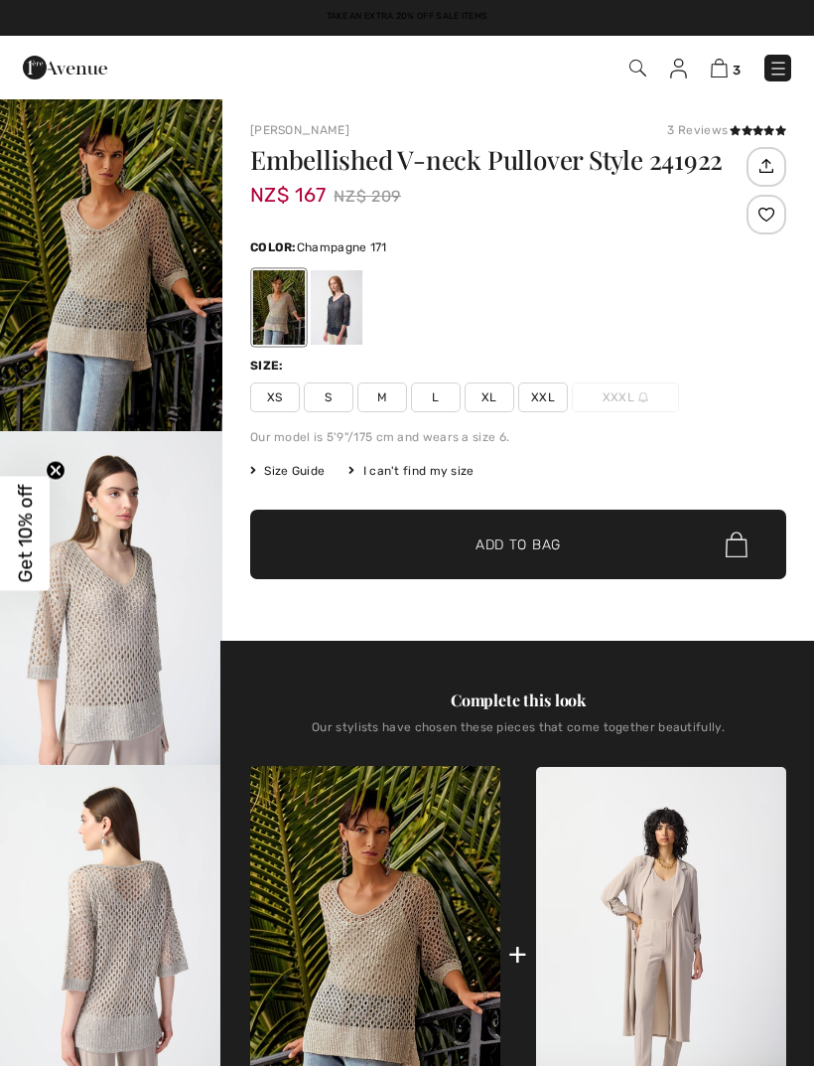 This screenshot has height=1066, width=814. Describe the element at coordinates (518, 544) in the screenshot. I see `span: Add to Bag` at that location.